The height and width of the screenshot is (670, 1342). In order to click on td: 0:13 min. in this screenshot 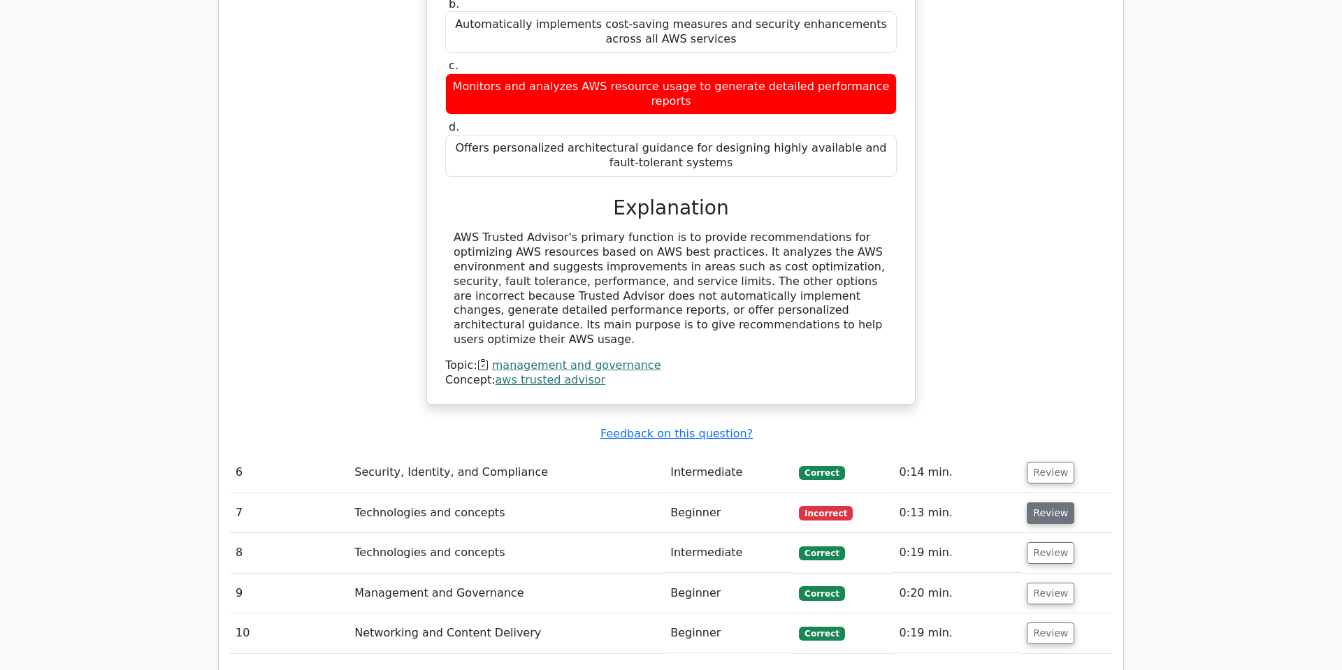, I will do `click(958, 513)`.